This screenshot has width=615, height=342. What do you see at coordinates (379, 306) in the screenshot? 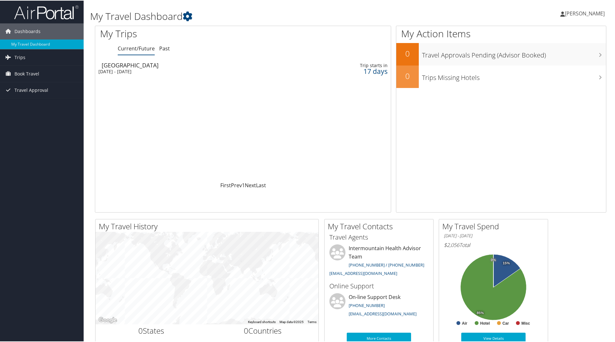
I see `li: On-line Support Desk` at bounding box center [379, 306].